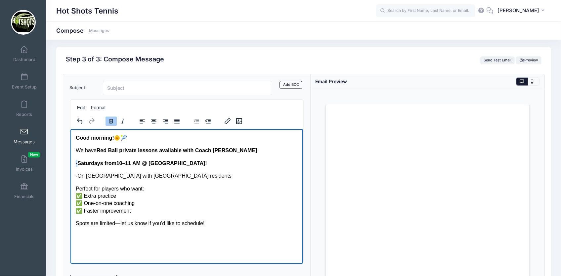 The height and width of the screenshot is (276, 561). I want to click on div: formatting, so click(117, 121).